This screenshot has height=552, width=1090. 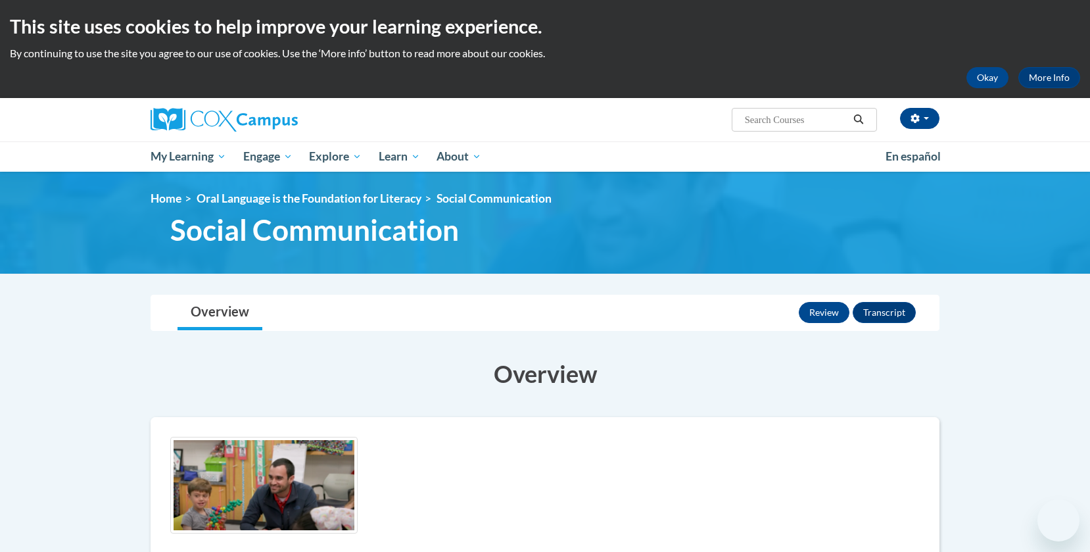 I want to click on a: En español, so click(x=913, y=157).